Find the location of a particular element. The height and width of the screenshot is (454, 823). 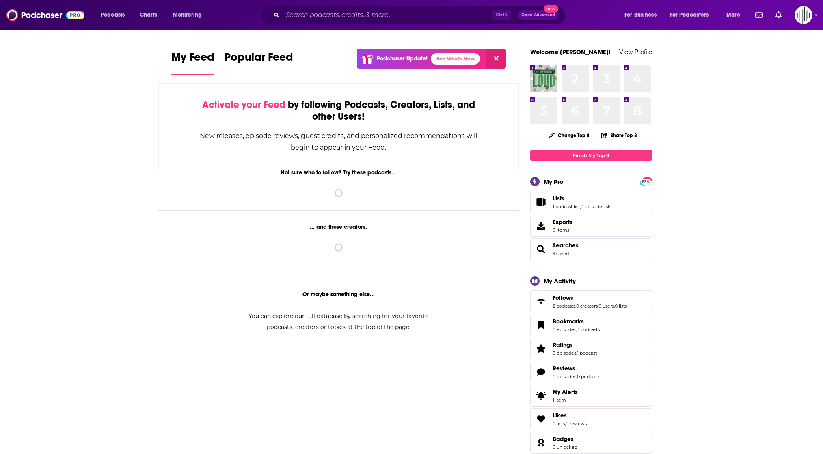

div: by following Podcasts, Creators, Lists, and other Users! is located at coordinates (339, 111).